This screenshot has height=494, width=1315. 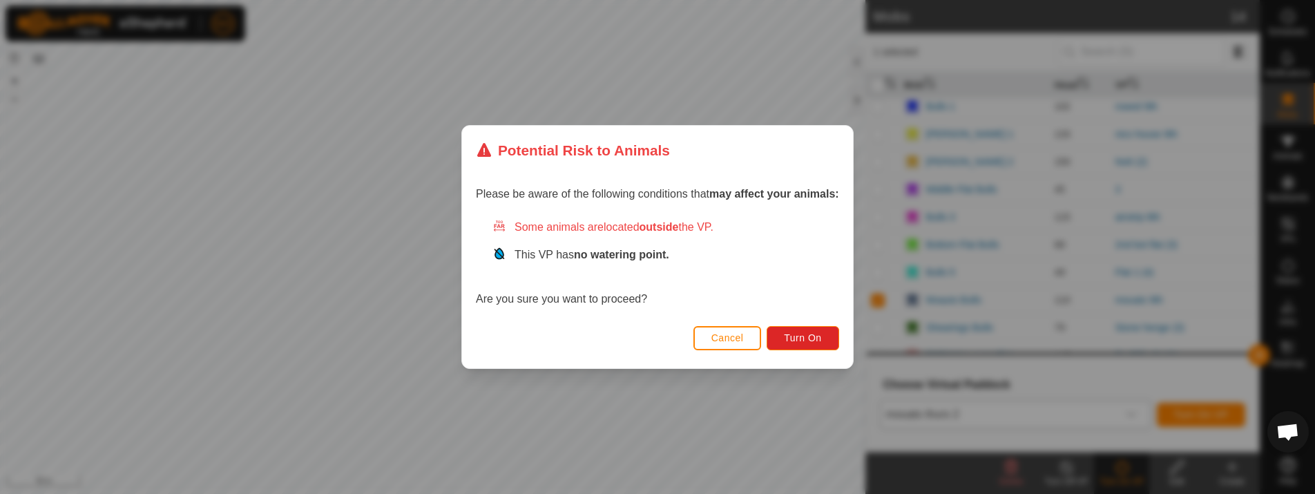 I want to click on span: located the VP., so click(x=658, y=226).